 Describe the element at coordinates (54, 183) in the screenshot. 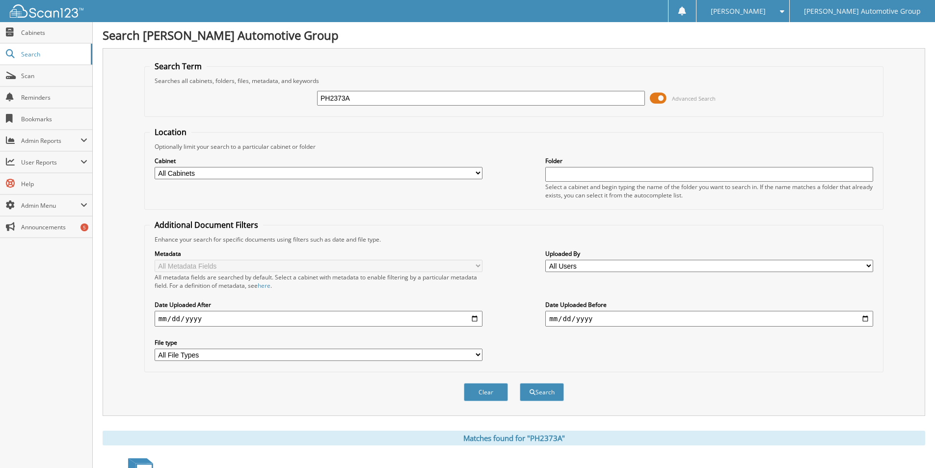

I see `span: Help` at that location.